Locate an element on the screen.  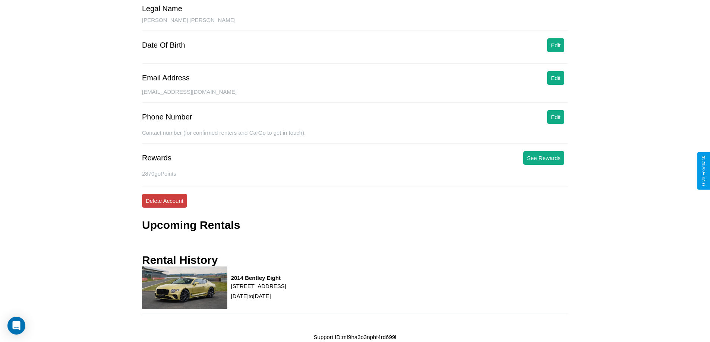
div: Legal Name is located at coordinates (162, 9).